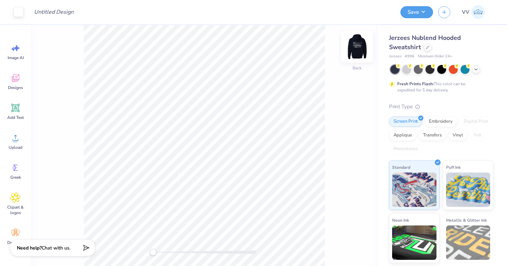  Describe the element at coordinates (29, 248) in the screenshot. I see `strong: Need help?` at that location.